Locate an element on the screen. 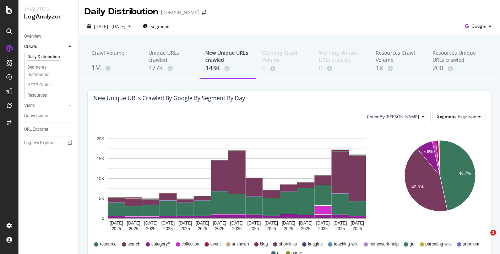 This screenshot has height=254, width=500. span: teaching-wiki is located at coordinates (346, 244).